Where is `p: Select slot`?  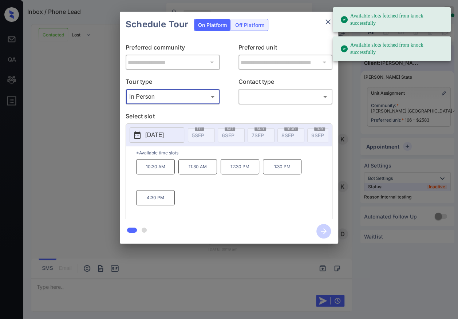
p: Select slot is located at coordinates (229, 117).